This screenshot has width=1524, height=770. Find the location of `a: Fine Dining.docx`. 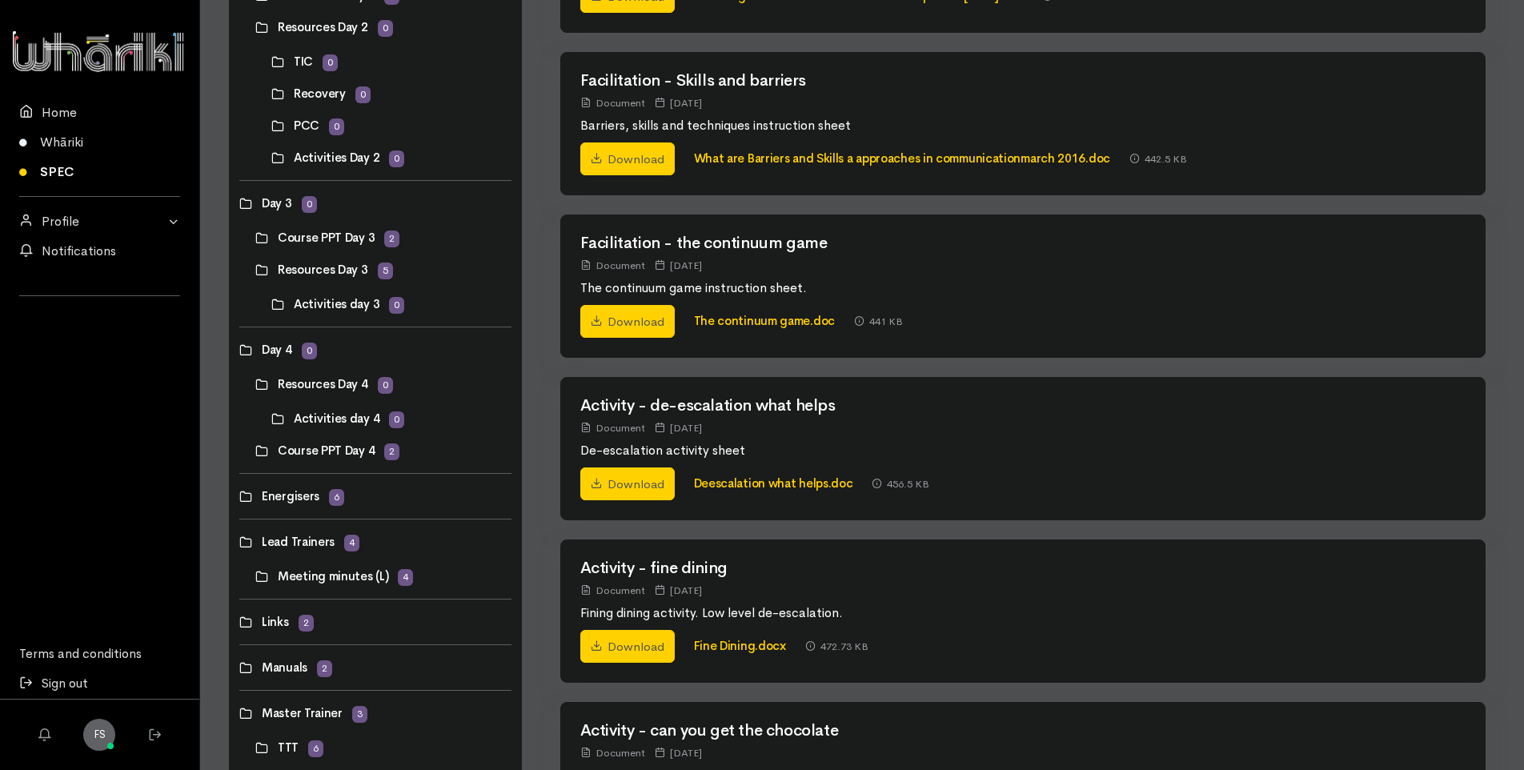

a: Fine Dining.docx is located at coordinates (740, 645).